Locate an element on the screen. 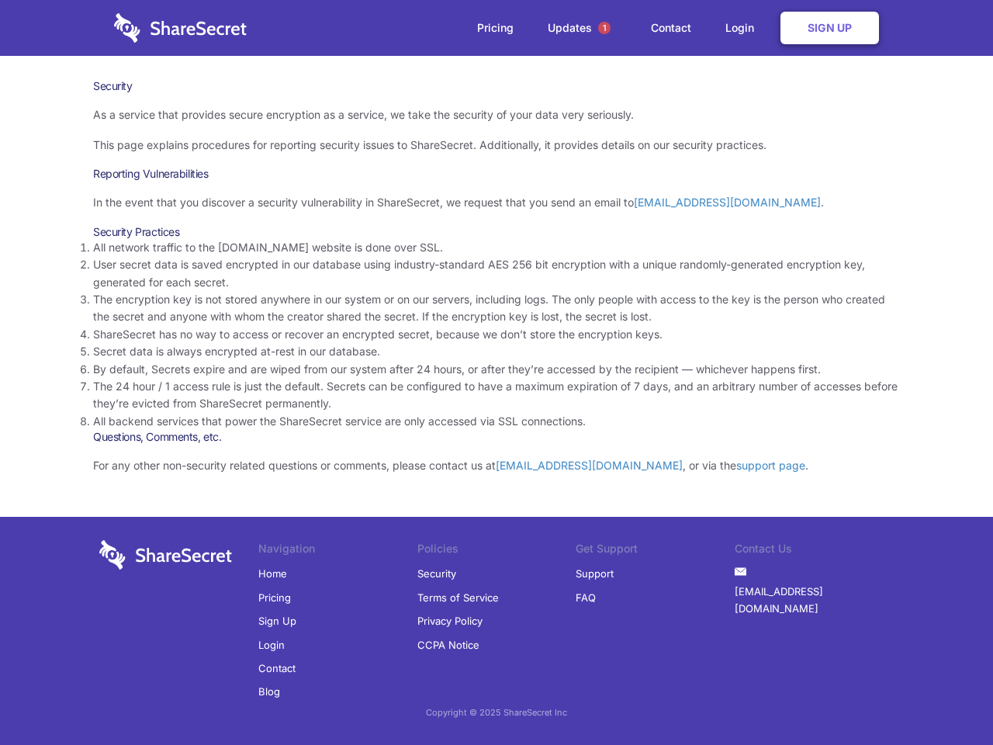 This screenshot has width=993, height=745. p: In the event that you discover a security vulnerability in ShareSecret, we request that you send ... is located at coordinates (497, 202).